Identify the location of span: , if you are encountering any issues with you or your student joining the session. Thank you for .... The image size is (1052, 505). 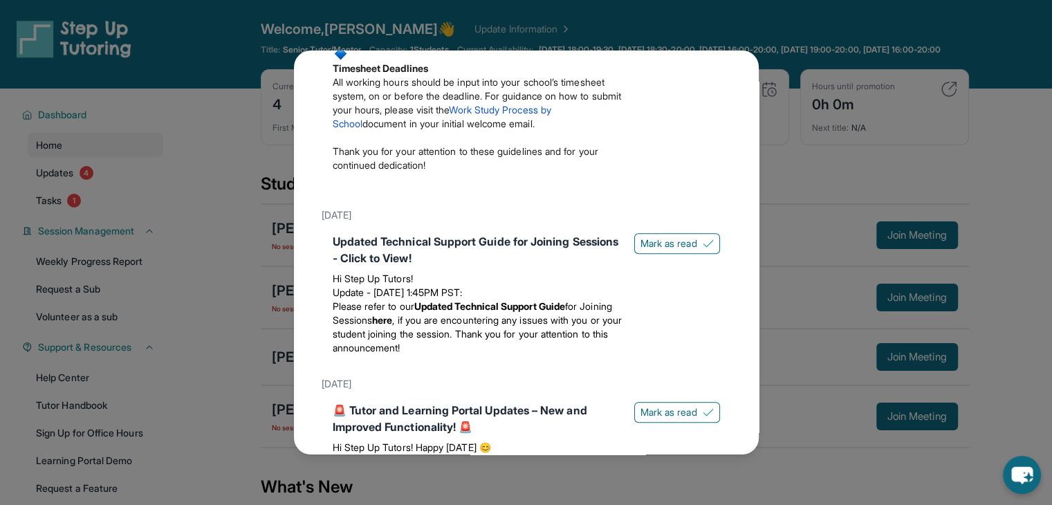
(477, 333).